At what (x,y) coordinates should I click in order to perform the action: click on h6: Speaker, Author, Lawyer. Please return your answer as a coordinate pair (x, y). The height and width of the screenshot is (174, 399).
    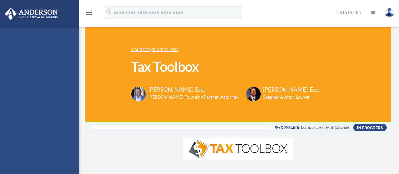
    Looking at the image, I should click on (287, 97).